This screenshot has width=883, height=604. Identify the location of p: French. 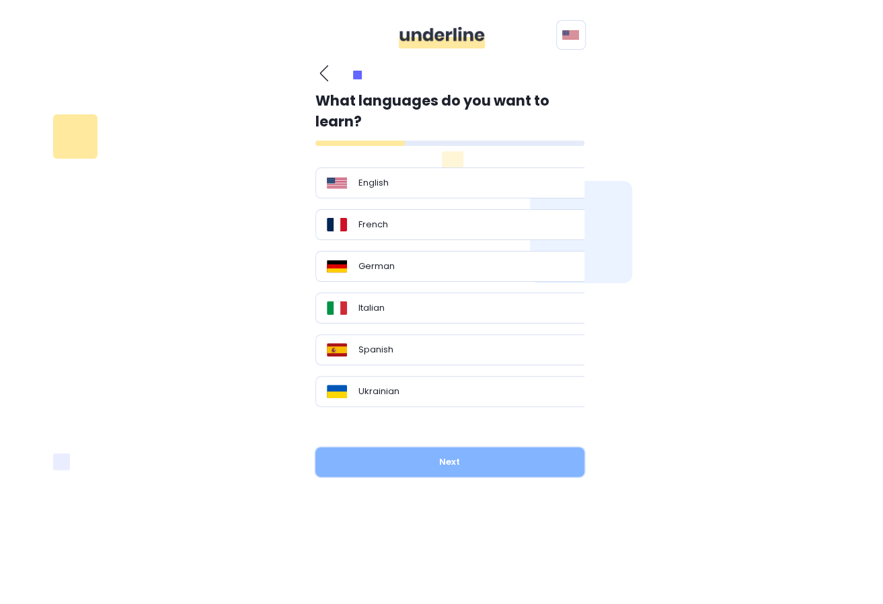
(373, 225).